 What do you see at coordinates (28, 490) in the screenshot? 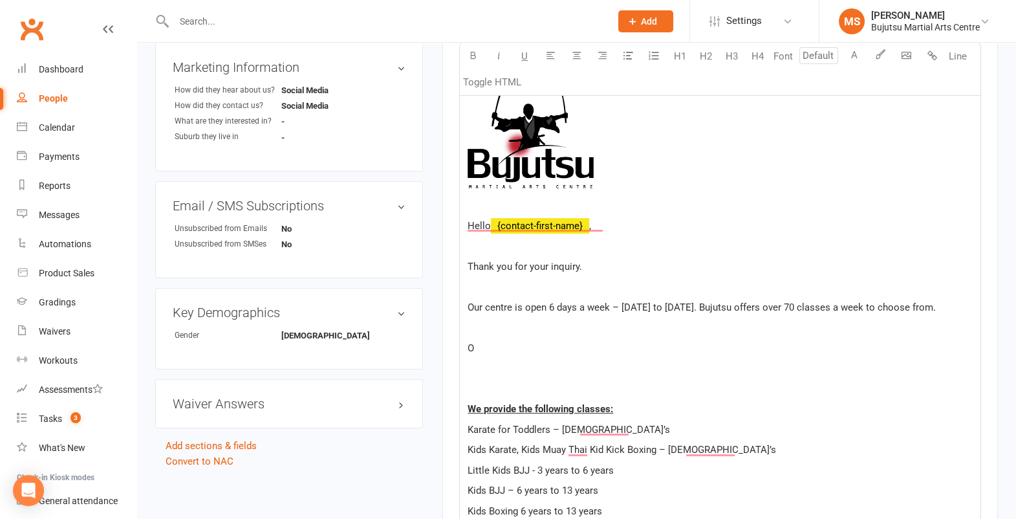
I see `div: Open Intercom Messenger` at bounding box center [28, 490].